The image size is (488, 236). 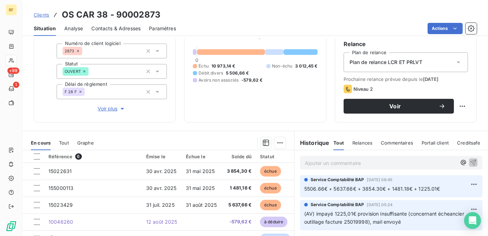 I want to click on span: 12 août 2025, so click(x=161, y=221).